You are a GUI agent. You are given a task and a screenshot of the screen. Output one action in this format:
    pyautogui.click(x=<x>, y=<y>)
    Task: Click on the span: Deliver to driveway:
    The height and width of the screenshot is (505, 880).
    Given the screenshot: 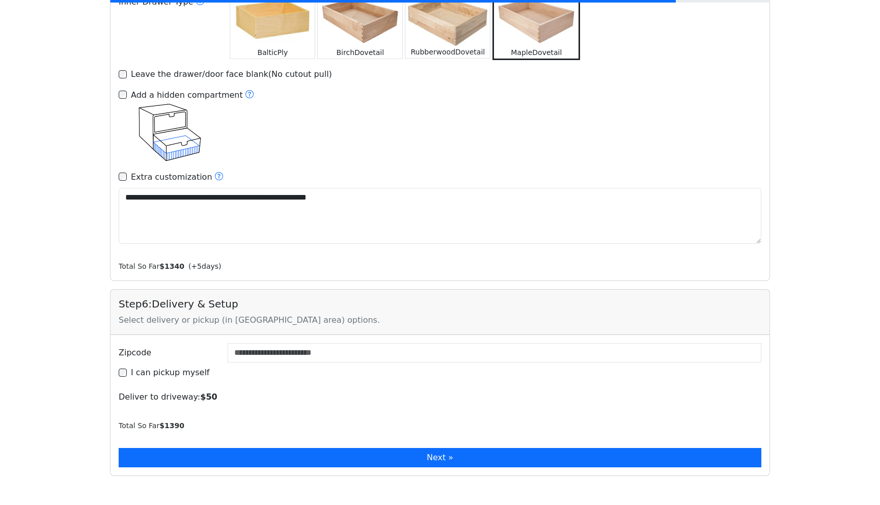 What is the action you would take?
    pyautogui.click(x=168, y=397)
    